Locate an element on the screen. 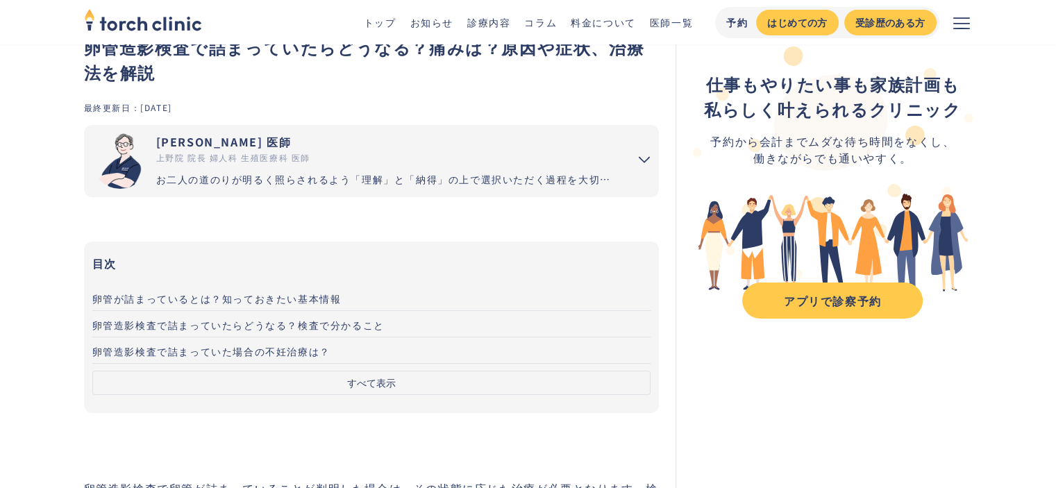 This screenshot has height=488, width=1056. div: 上野院 院長 婦人科 生殖医療科 医師 is located at coordinates (387, 158).